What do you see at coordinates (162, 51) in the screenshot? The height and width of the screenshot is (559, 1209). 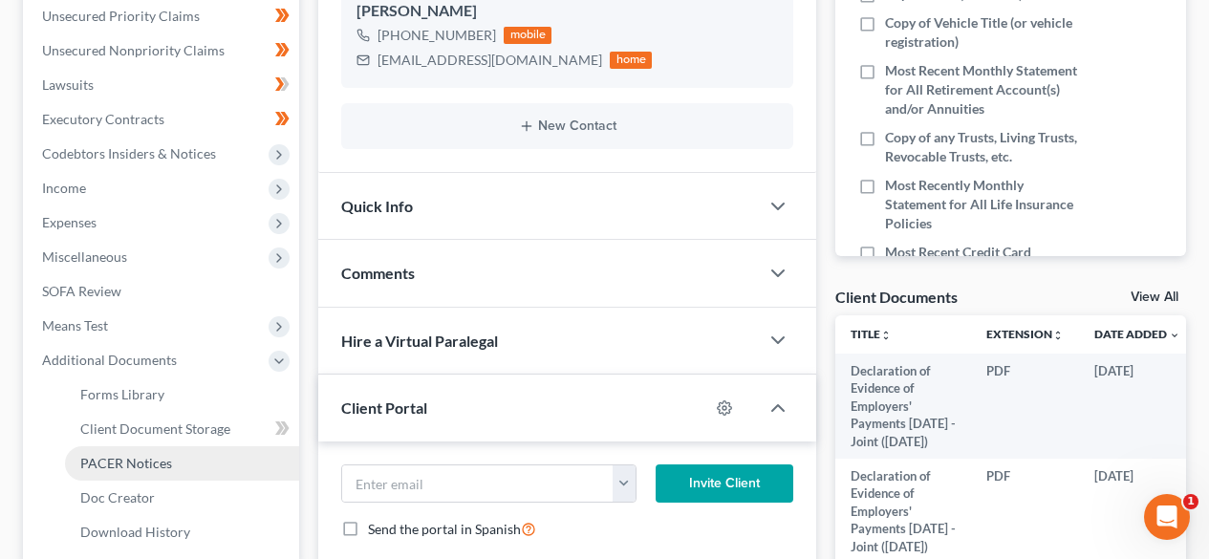 I see `a: Unsecured Nonpriority Claims` at bounding box center [162, 51].